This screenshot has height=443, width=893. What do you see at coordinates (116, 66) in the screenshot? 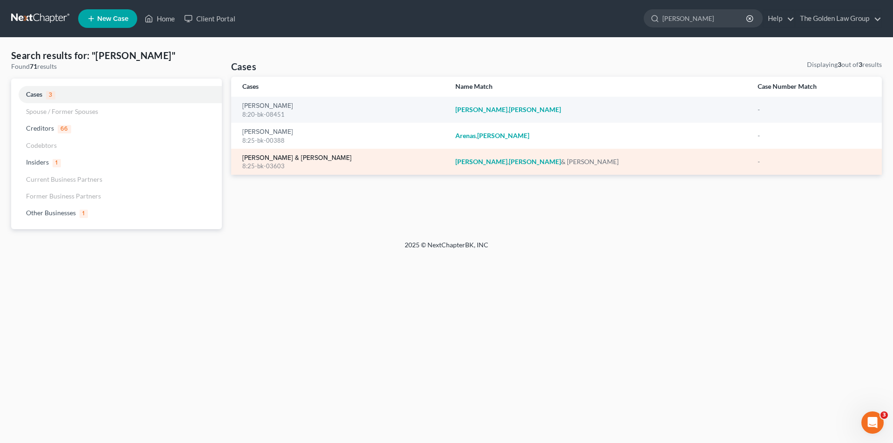
I see `div: Found results` at bounding box center [116, 66].